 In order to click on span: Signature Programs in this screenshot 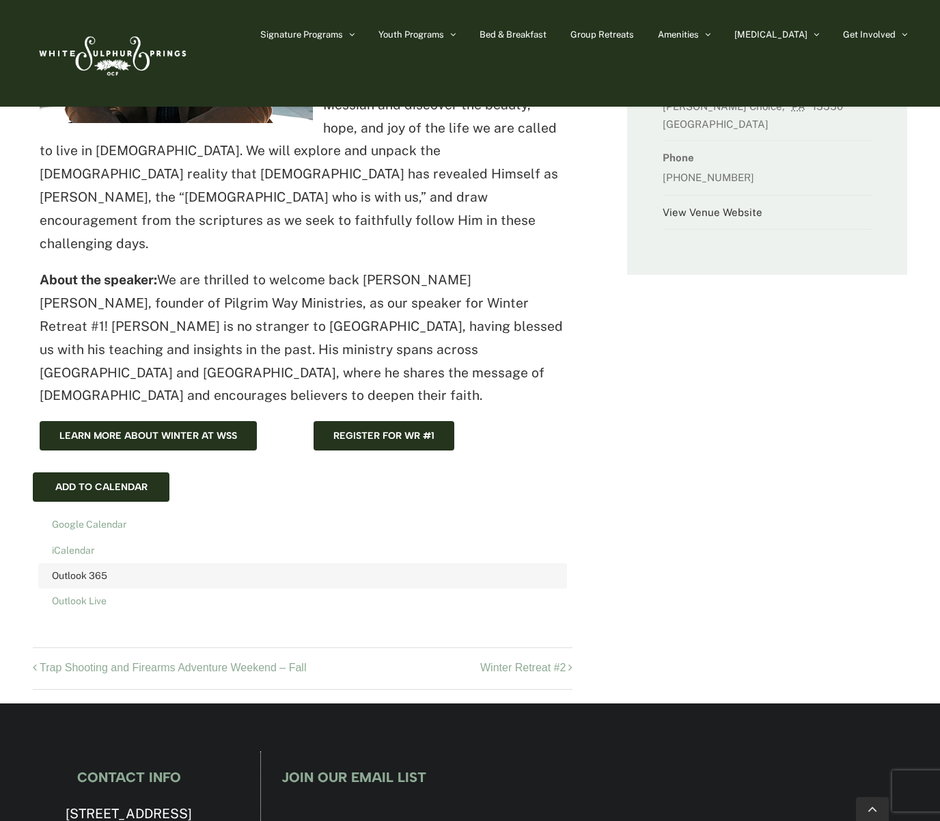, I will do `click(301, 34)`.